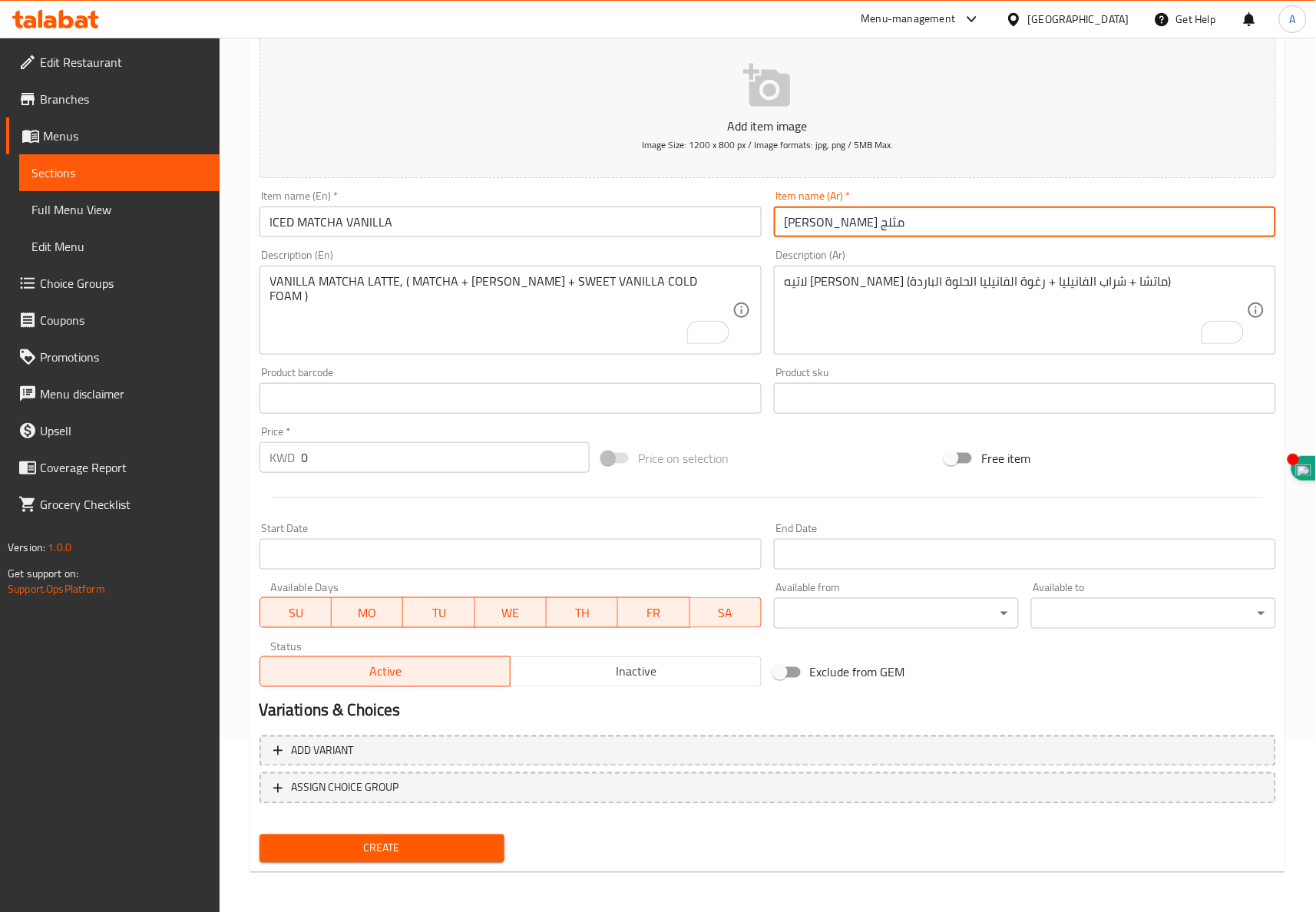  Describe the element at coordinates (57, 589) in the screenshot. I see `a: Support.OpsPlatform` at that location.